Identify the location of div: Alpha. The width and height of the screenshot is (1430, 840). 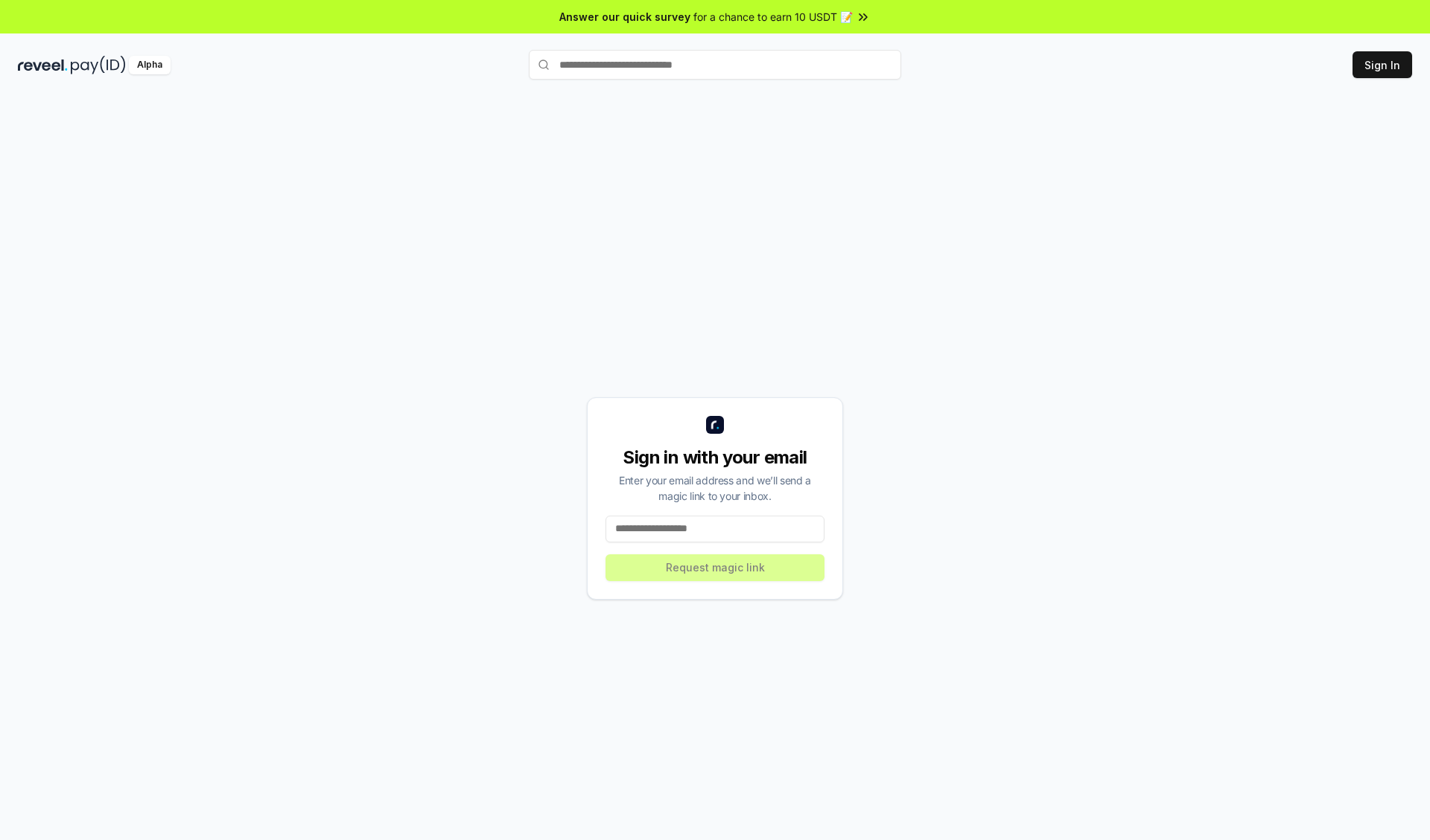
(150, 65).